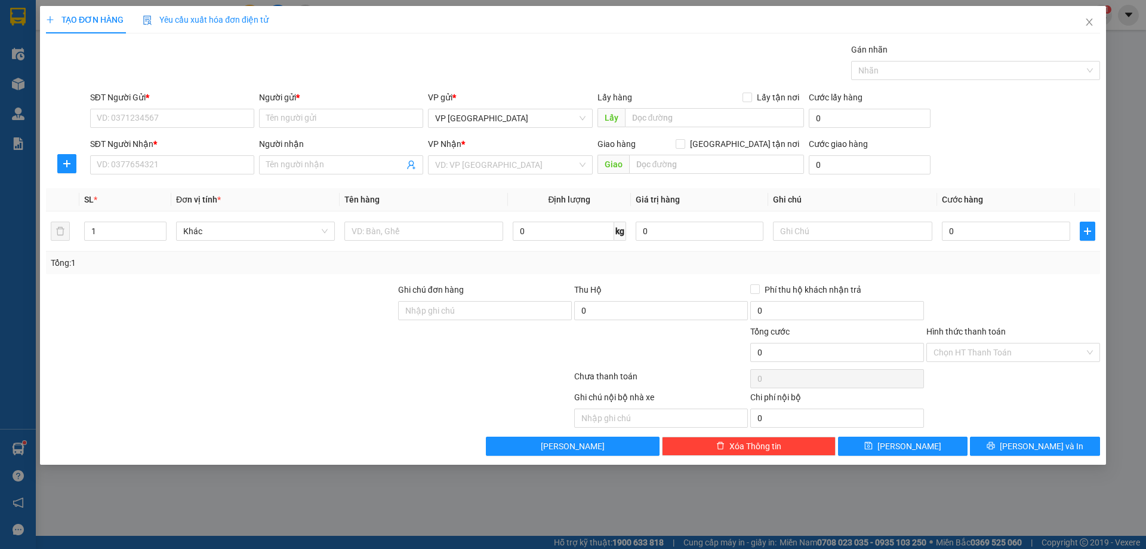 Image resolution: width=1146 pixels, height=549 pixels. Describe the element at coordinates (569, 199) in the screenshot. I see `span: Định lượng` at that location.